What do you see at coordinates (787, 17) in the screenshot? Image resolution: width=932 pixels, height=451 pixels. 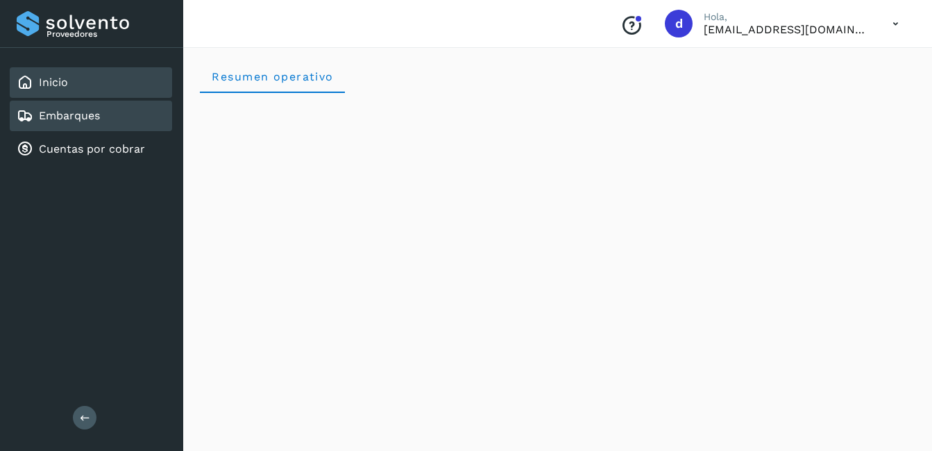 I see `p: Hola,` at bounding box center [787, 17].